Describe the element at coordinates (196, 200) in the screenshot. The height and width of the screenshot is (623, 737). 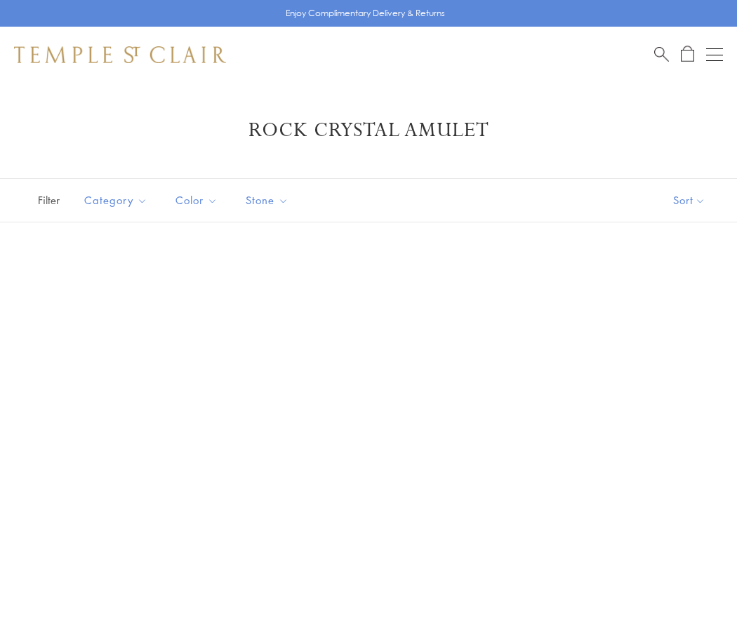
I see `button: Color` at that location.